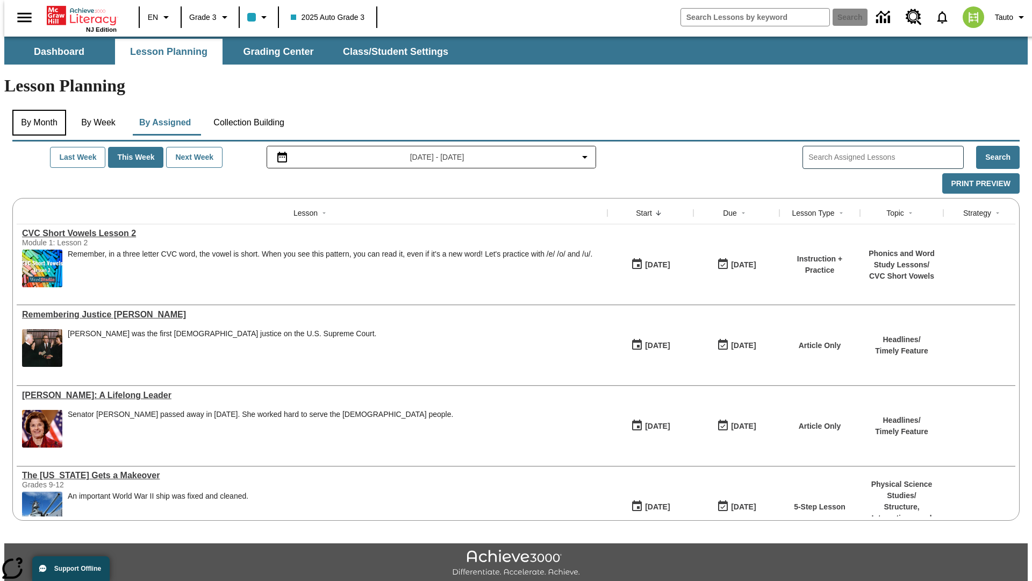 The image size is (1032, 581). Describe the element at coordinates (59, 52) in the screenshot. I see `span: Dashboard` at that location.